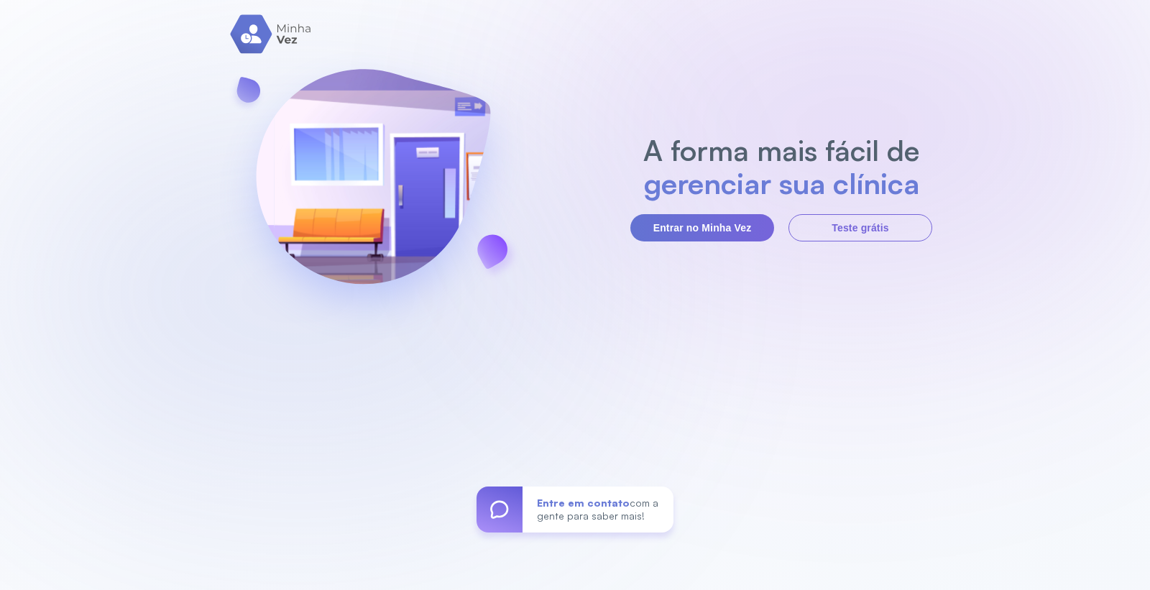 The width and height of the screenshot is (1150, 590). What do you see at coordinates (782, 150) in the screenshot?
I see `h2: A forma mais fácil de` at bounding box center [782, 150].